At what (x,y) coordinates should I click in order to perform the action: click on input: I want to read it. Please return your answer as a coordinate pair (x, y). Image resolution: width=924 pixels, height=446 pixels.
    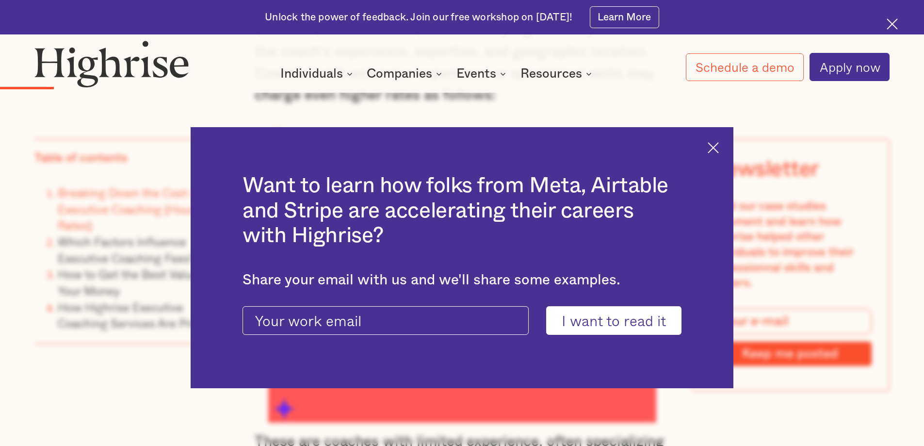
    Looking at the image, I should click on (613, 321).